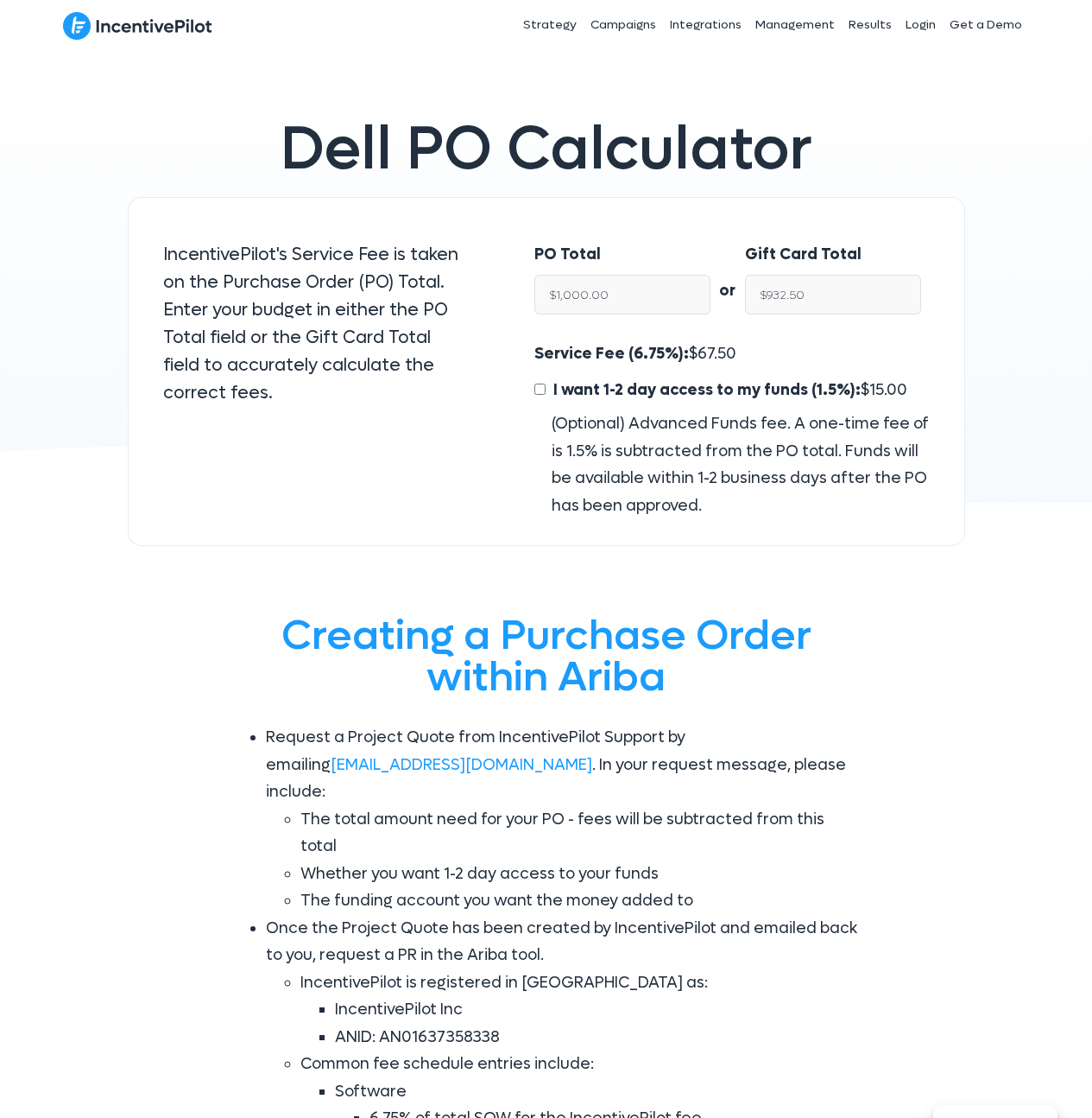  Describe the element at coordinates (547, 148) in the screenshot. I see `span: Dell PO Calculator` at that location.